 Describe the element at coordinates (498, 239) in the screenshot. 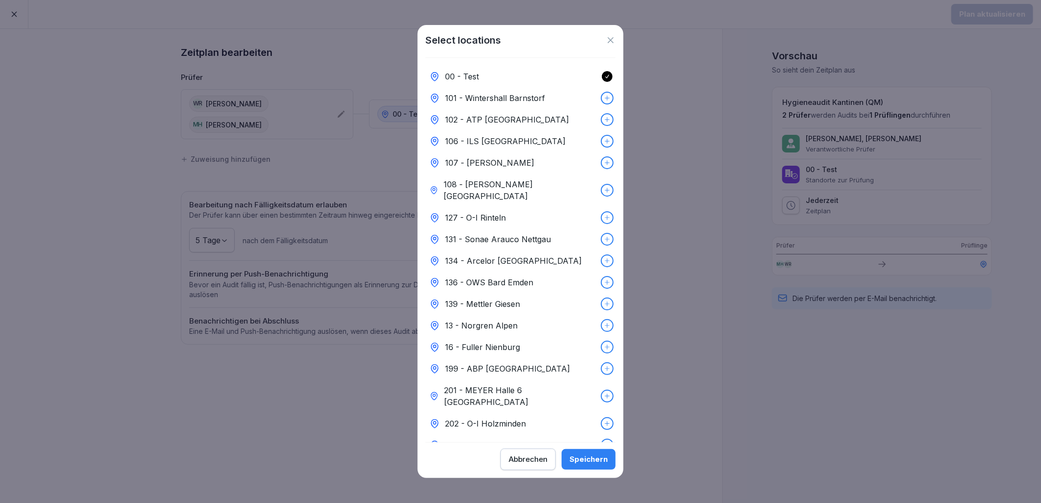

I see `p: 131 - Sonae Arauco Nettgau` at that location.